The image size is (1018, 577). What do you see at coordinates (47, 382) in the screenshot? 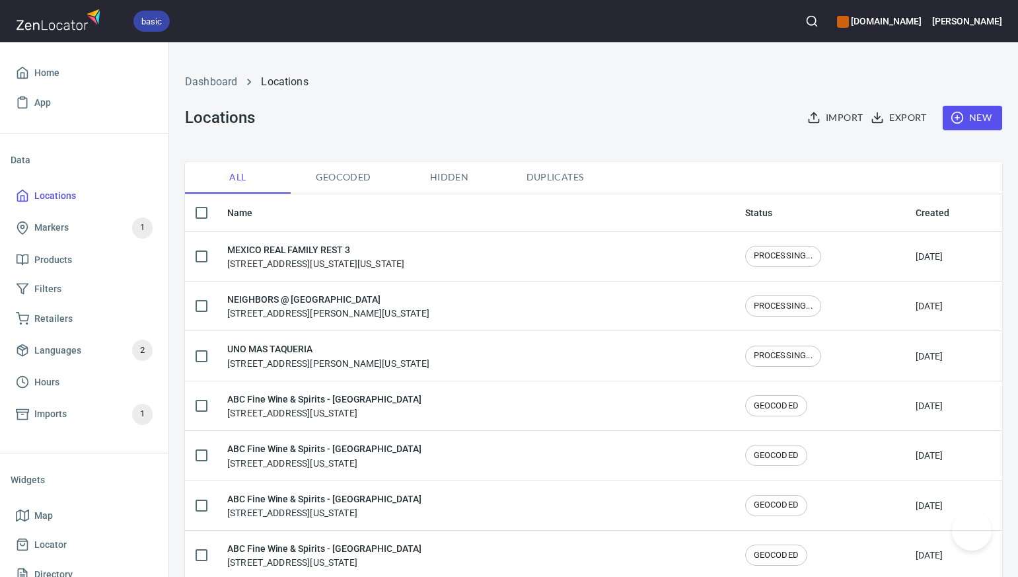
I see `span: Hours` at bounding box center [47, 382].